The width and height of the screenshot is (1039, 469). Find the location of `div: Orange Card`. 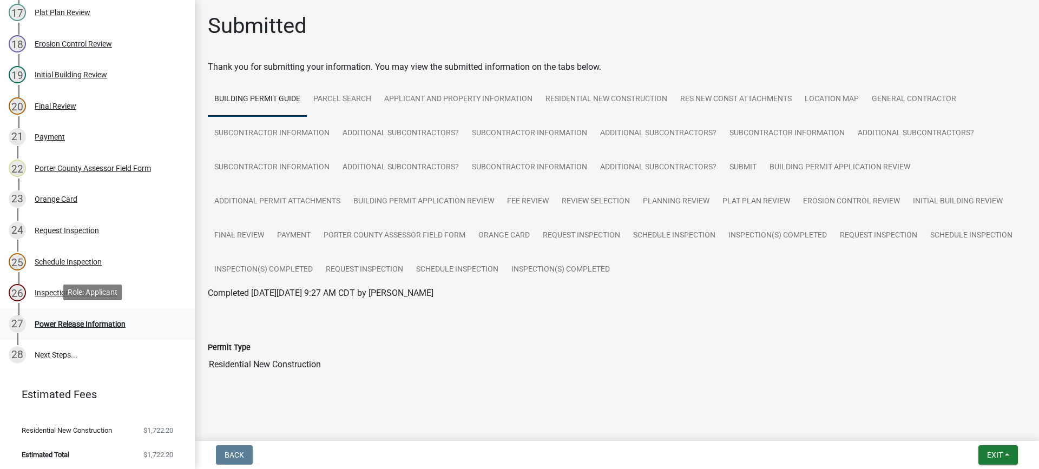

div: Orange Card is located at coordinates (56, 199).